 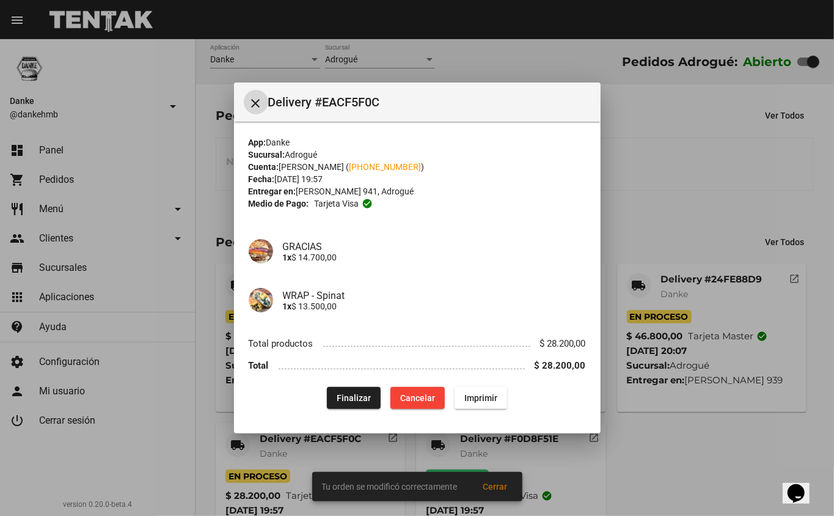 I want to click on button: Imprimir, so click(x=481, y=398).